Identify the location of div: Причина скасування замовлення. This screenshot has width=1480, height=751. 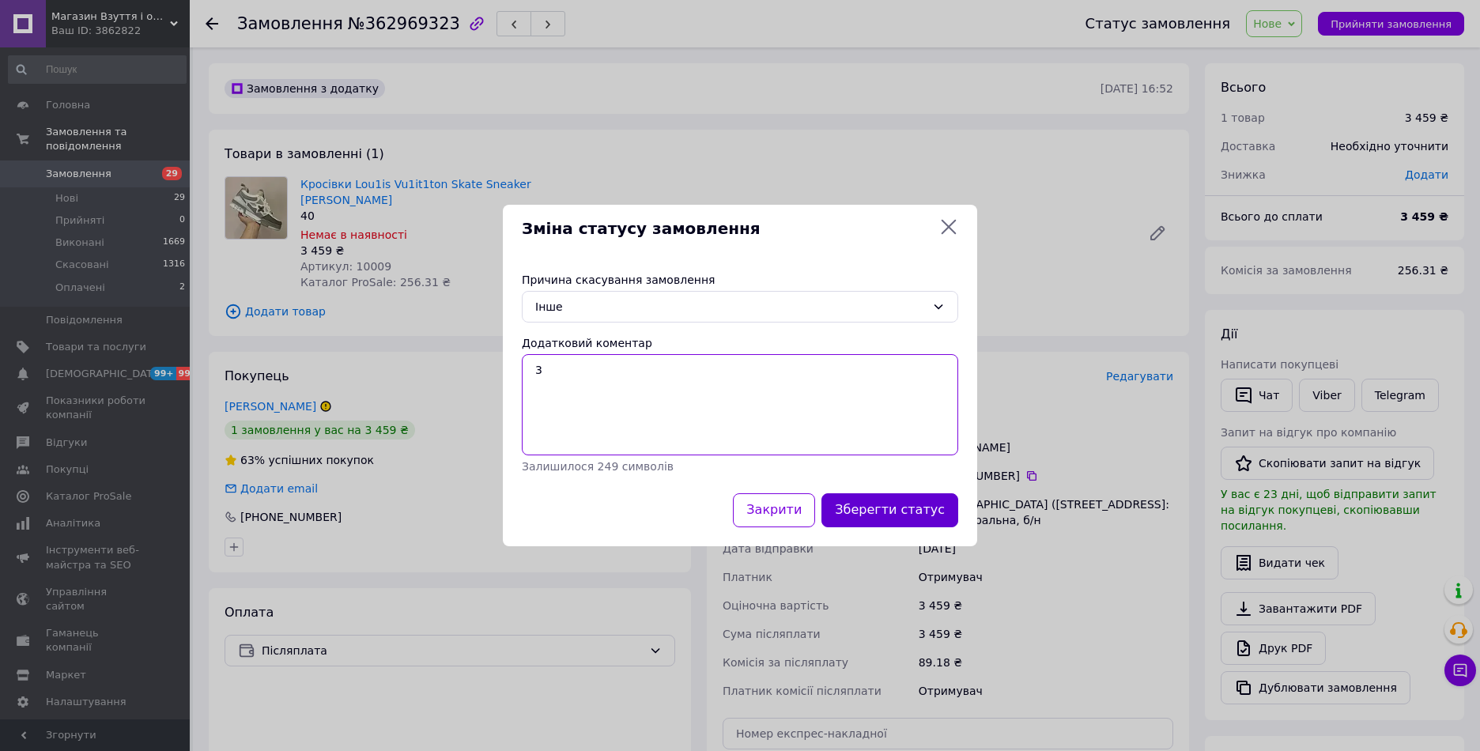
(740, 280).